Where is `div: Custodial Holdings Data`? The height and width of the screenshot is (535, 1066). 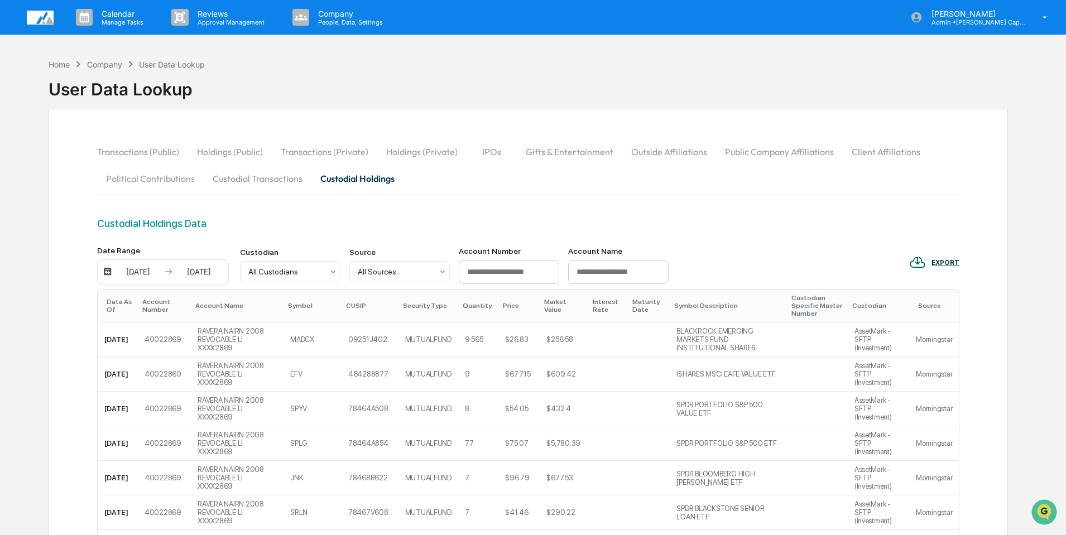 div: Custodial Holdings Data is located at coordinates (528, 223).